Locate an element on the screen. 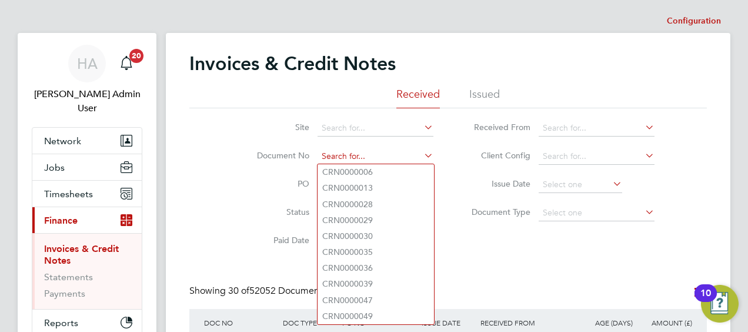 Image resolution: width=748 pixels, height=332 pixels. span: 30 of is located at coordinates (239, 291).